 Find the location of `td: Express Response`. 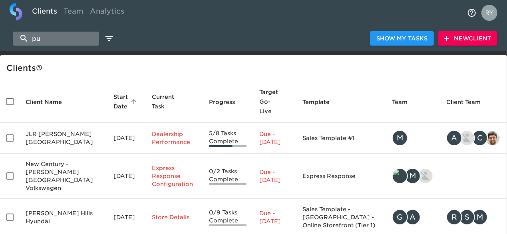

td: Express Response is located at coordinates (341, 176).